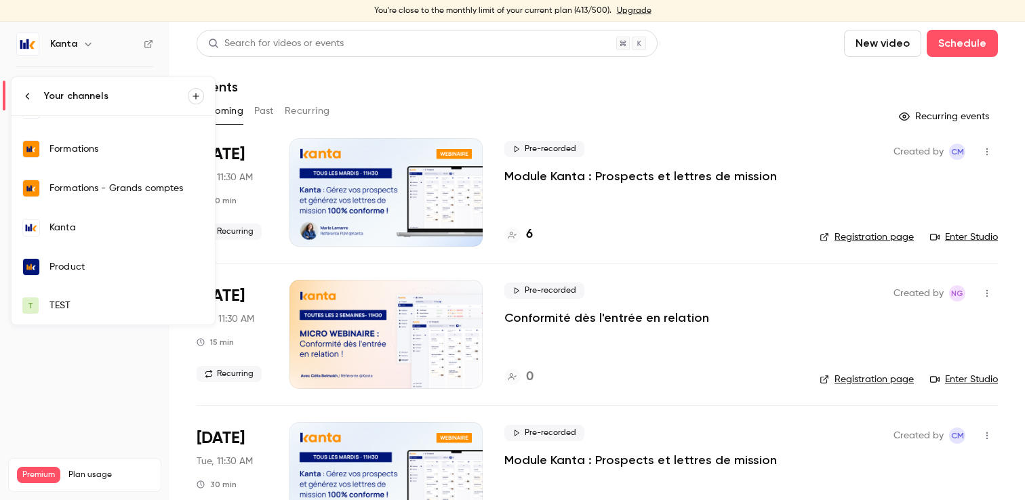 Image resolution: width=1025 pixels, height=500 pixels. I want to click on img: Product, so click(31, 267).